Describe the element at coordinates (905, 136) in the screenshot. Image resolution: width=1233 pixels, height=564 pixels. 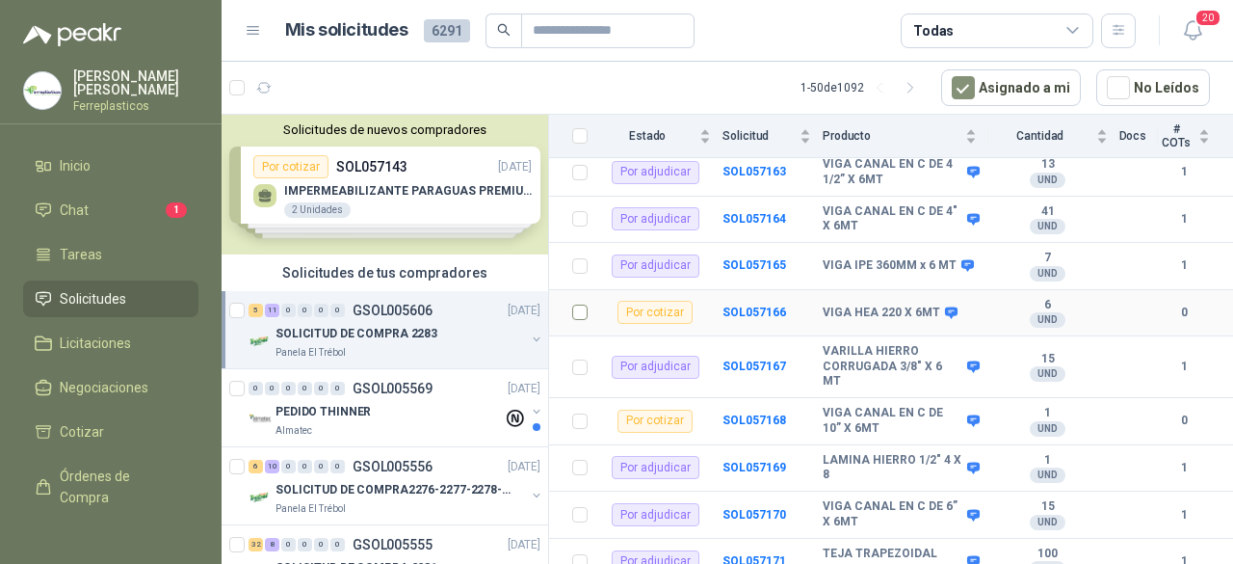
I see `th: Producto` at that location.